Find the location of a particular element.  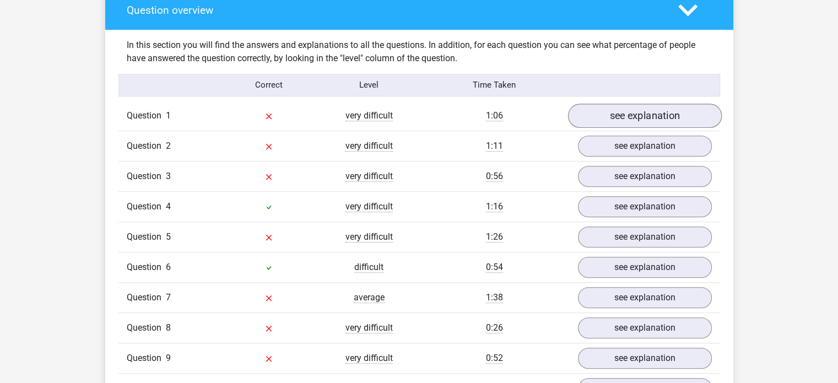

span: 1 is located at coordinates (168, 115).